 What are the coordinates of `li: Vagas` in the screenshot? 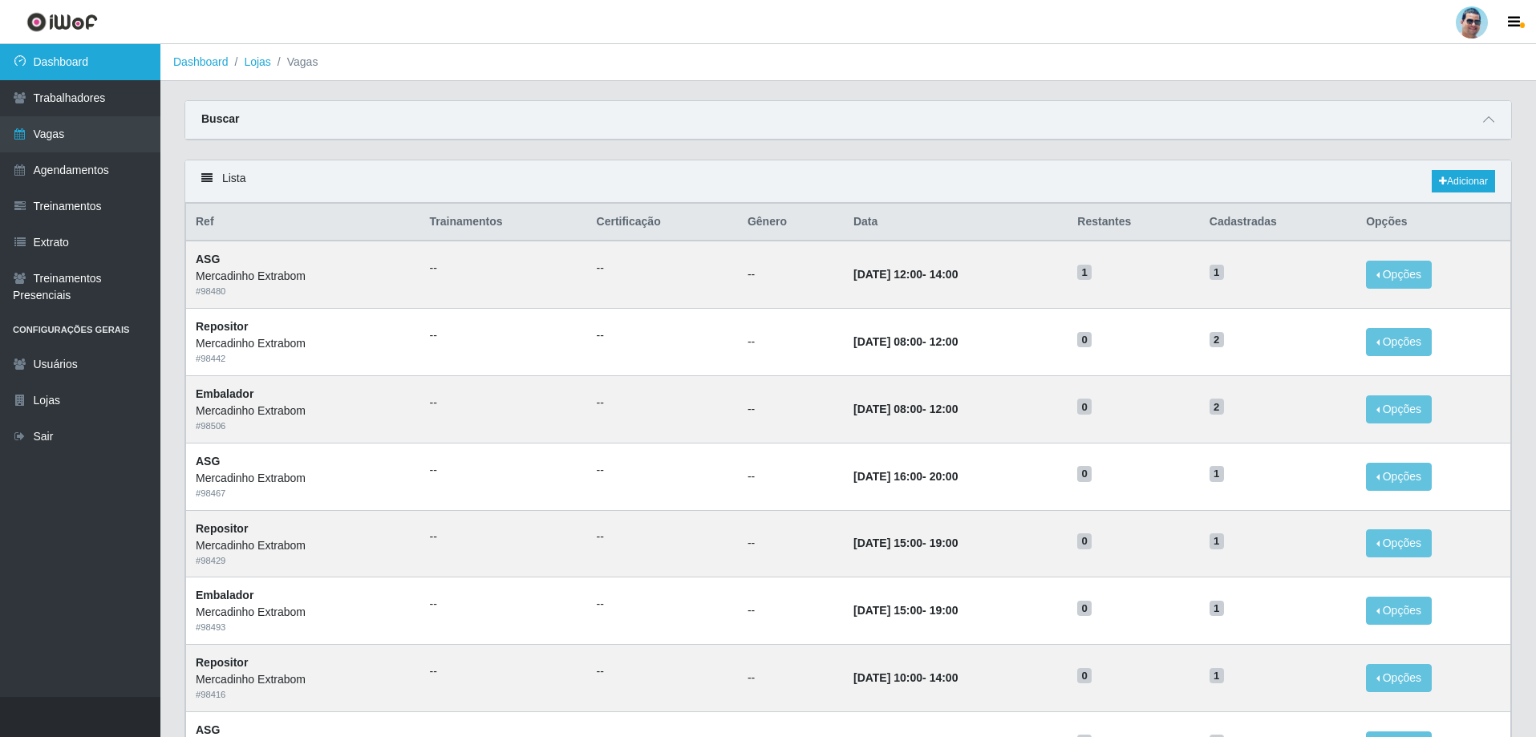 It's located at (294, 62).